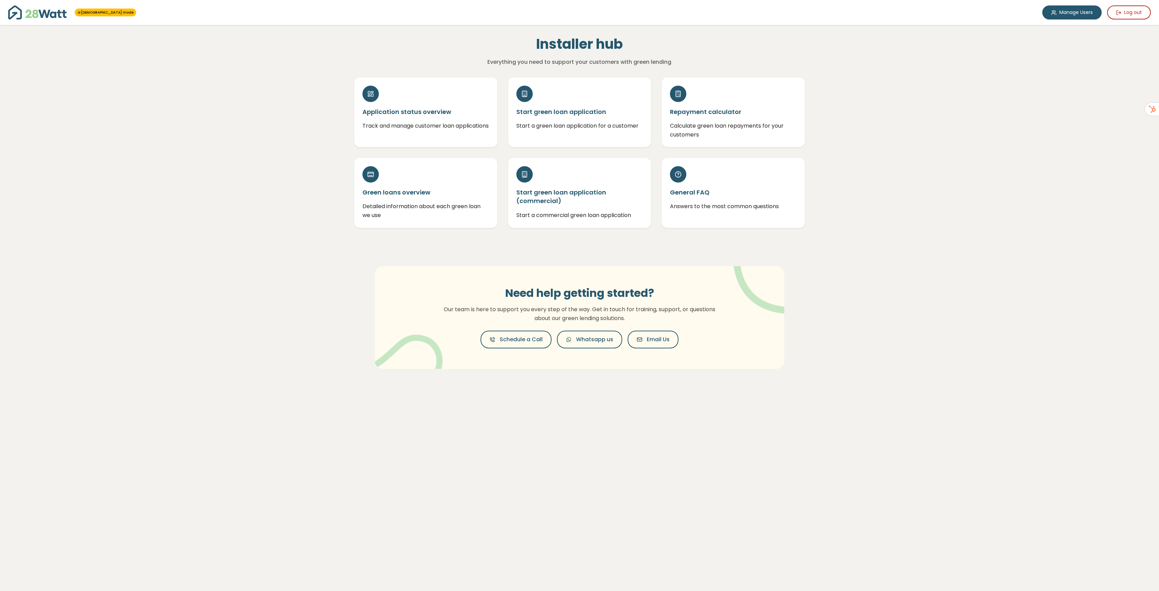  I want to click on p: Start a commercial green loan application, so click(580, 215).